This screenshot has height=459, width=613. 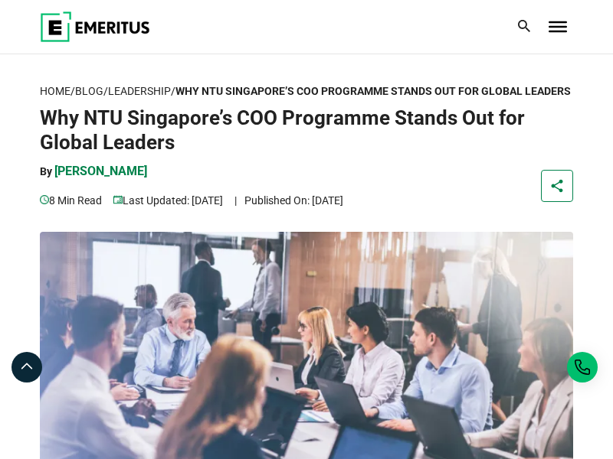 I want to click on a: Blog, so click(x=89, y=91).